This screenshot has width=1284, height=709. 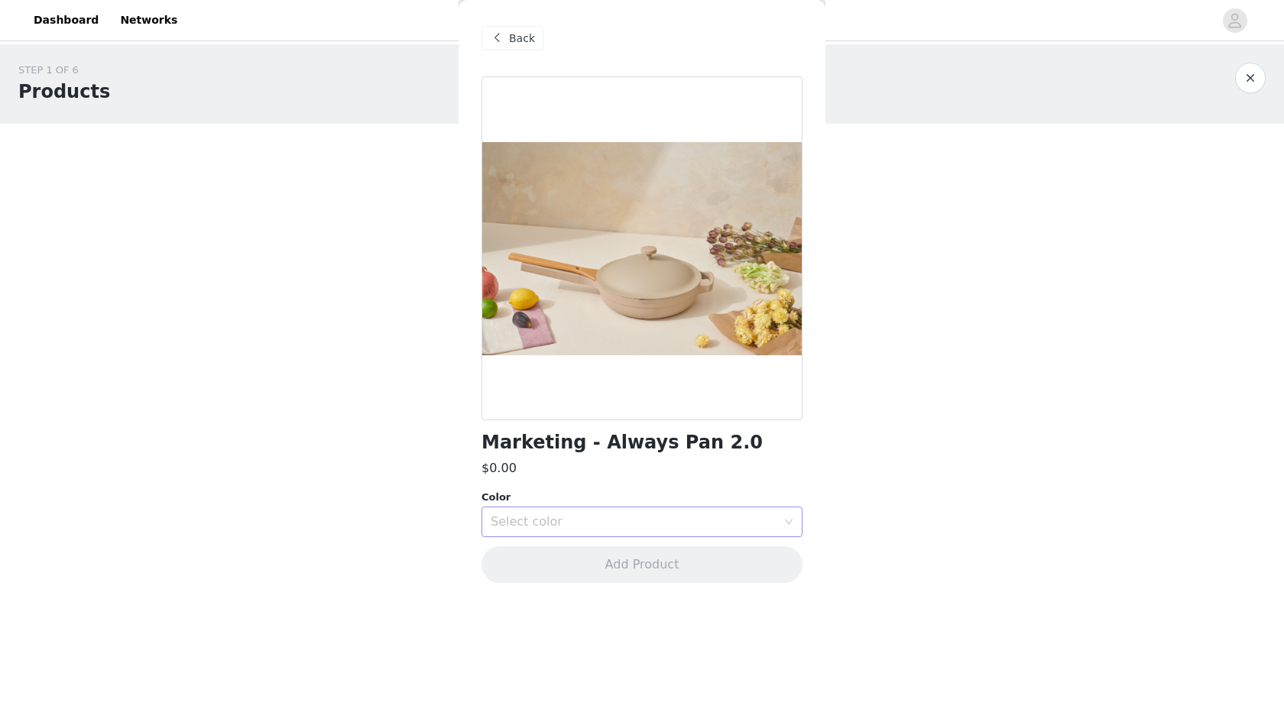 I want to click on a: Dashboard, so click(x=66, y=20).